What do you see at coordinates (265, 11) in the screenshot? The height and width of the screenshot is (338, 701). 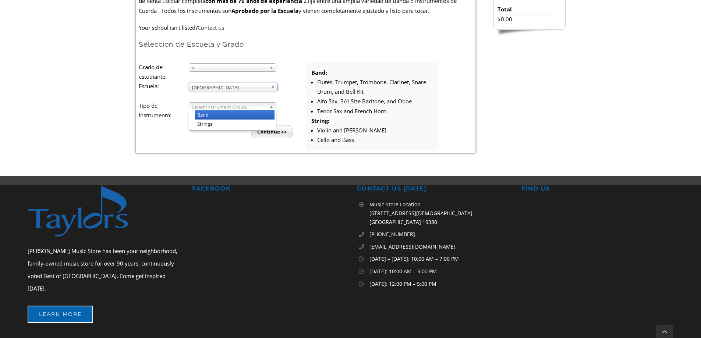 I see `strong: Aprobado por la Escuela` at bounding box center [265, 11].